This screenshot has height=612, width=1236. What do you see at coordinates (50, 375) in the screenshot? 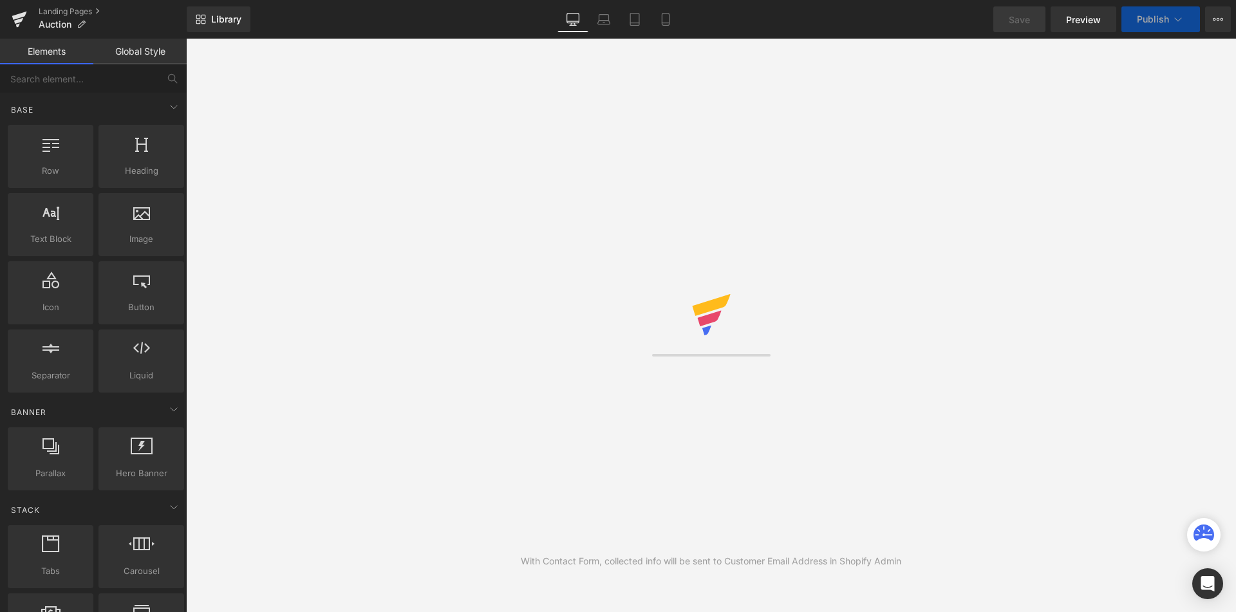
I see `span: Separator` at bounding box center [50, 375].